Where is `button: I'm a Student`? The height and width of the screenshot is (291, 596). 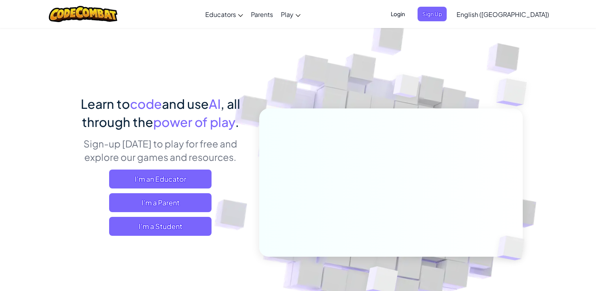 button: I'm a Student is located at coordinates (160, 226).